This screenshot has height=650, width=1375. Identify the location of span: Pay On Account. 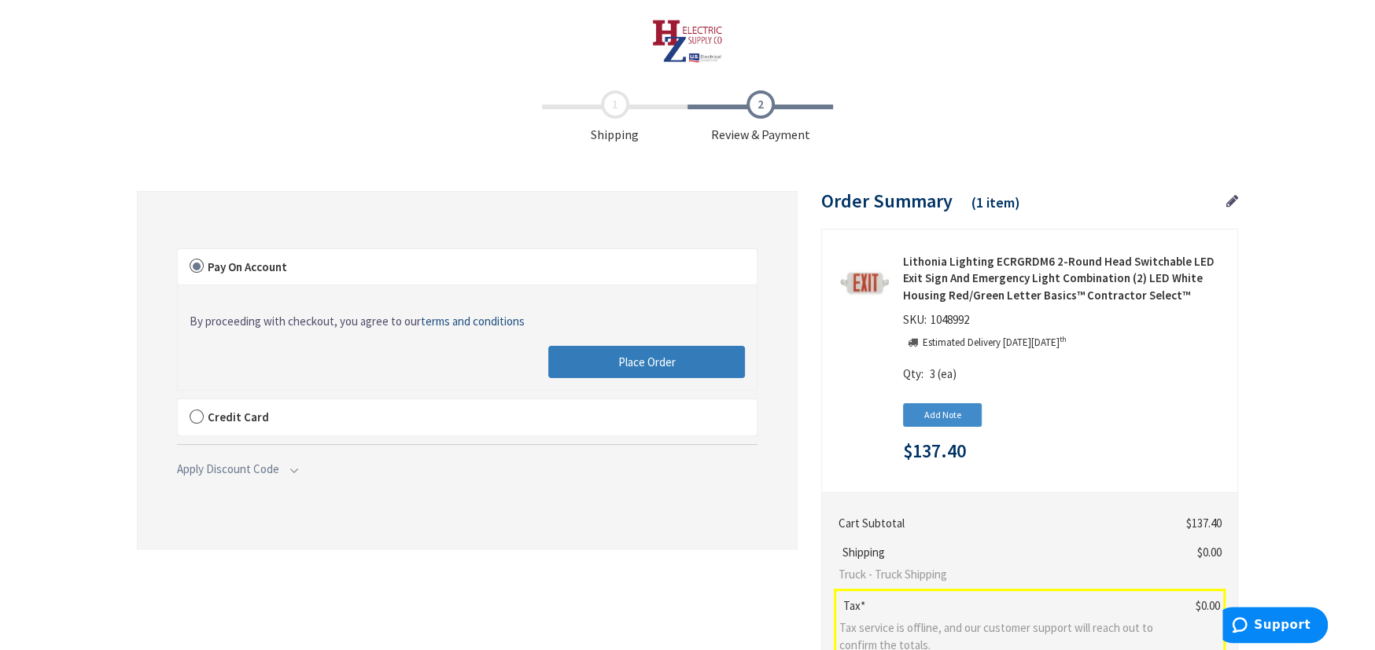
(247, 267).